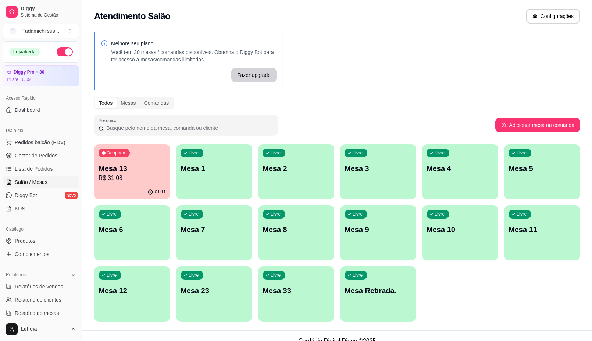 This screenshot has width=592, height=341. Describe the element at coordinates (29, 72) in the screenshot. I see `article: Diggy Pro + 30` at that location.